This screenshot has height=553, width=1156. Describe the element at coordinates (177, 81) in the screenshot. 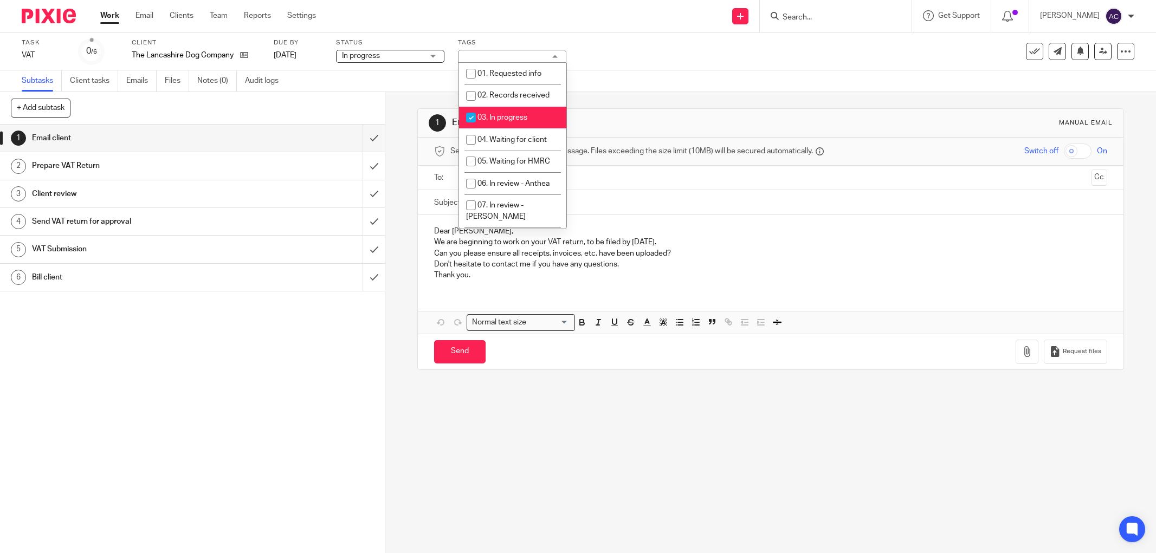

I see `a: Files` at that location.